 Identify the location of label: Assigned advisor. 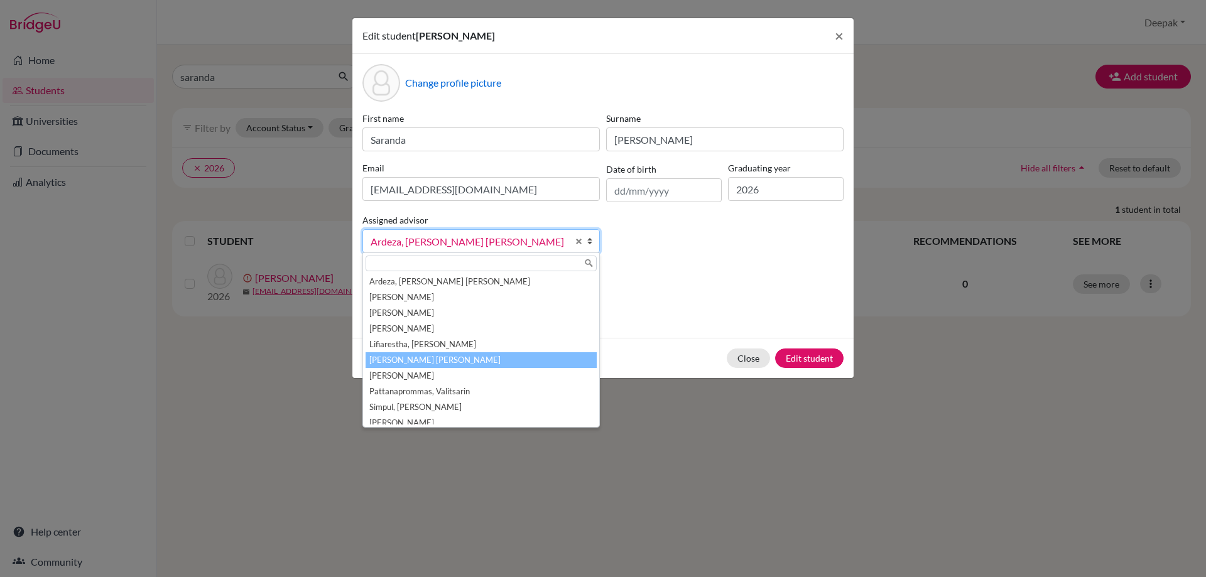
(395, 220).